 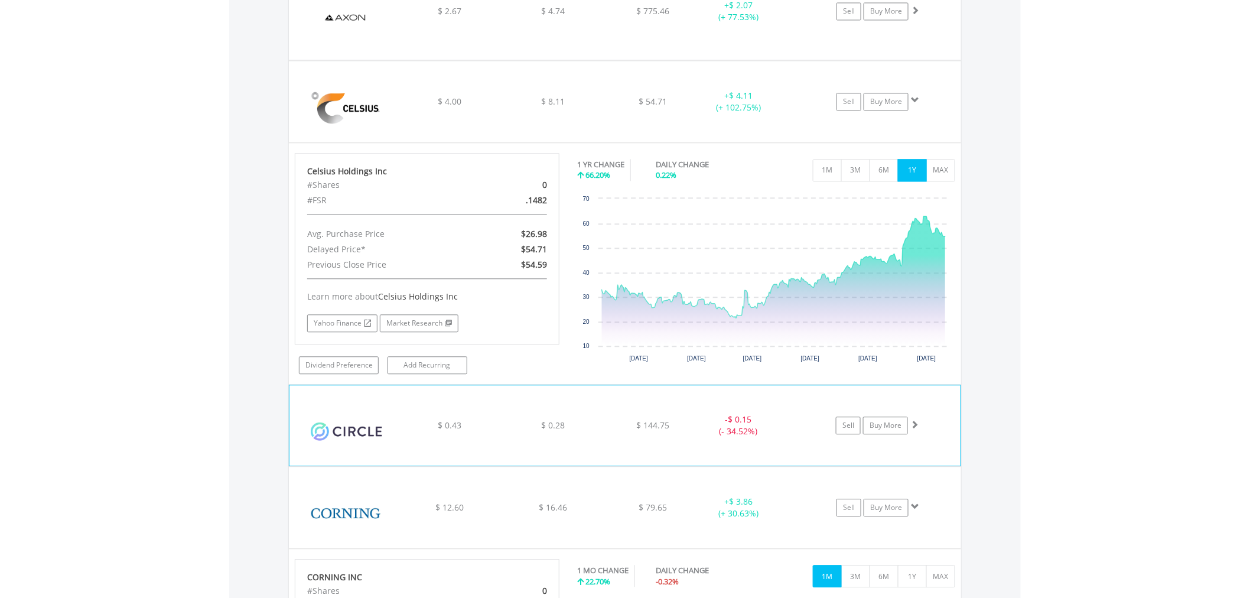 I want to click on div: Previous Close Price, so click(x=384, y=265).